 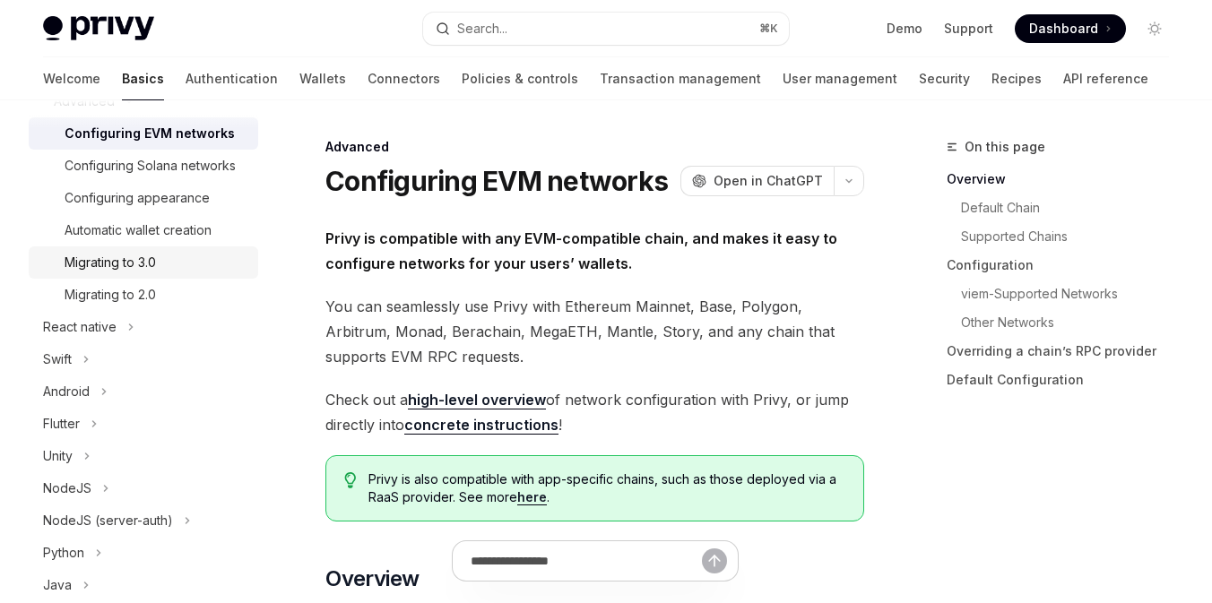 I want to click on a: Configuring EVM networks, so click(x=143, y=134).